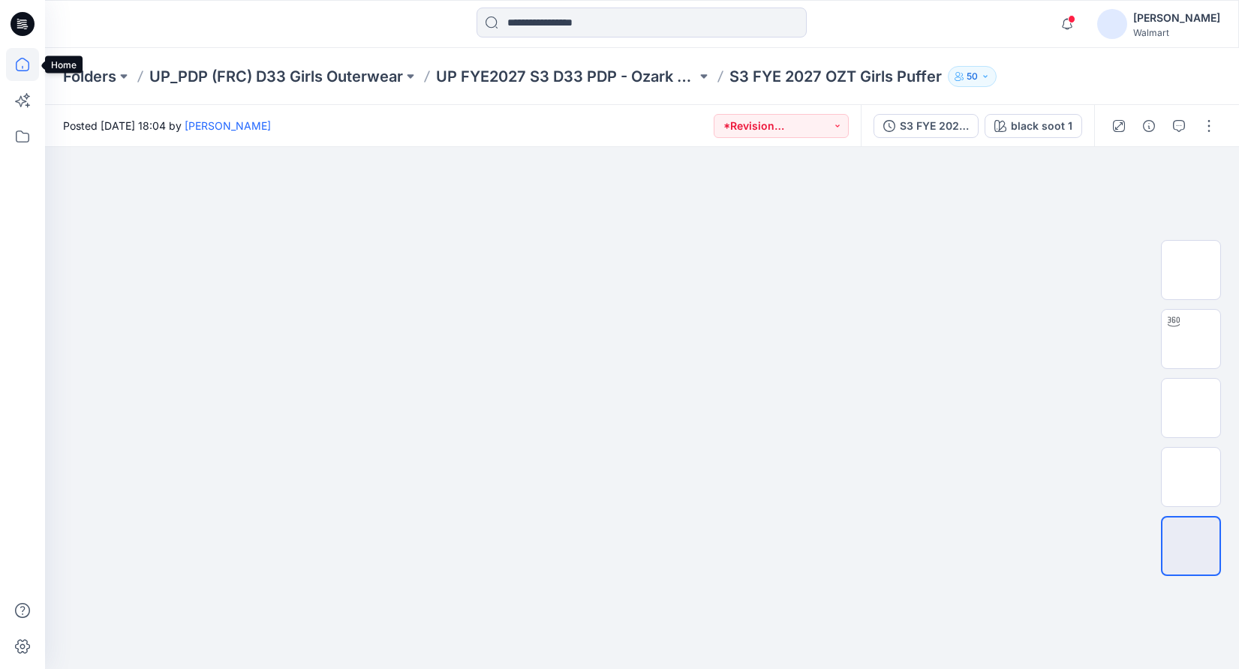 This screenshot has width=1239, height=669. I want to click on p: 50, so click(972, 77).